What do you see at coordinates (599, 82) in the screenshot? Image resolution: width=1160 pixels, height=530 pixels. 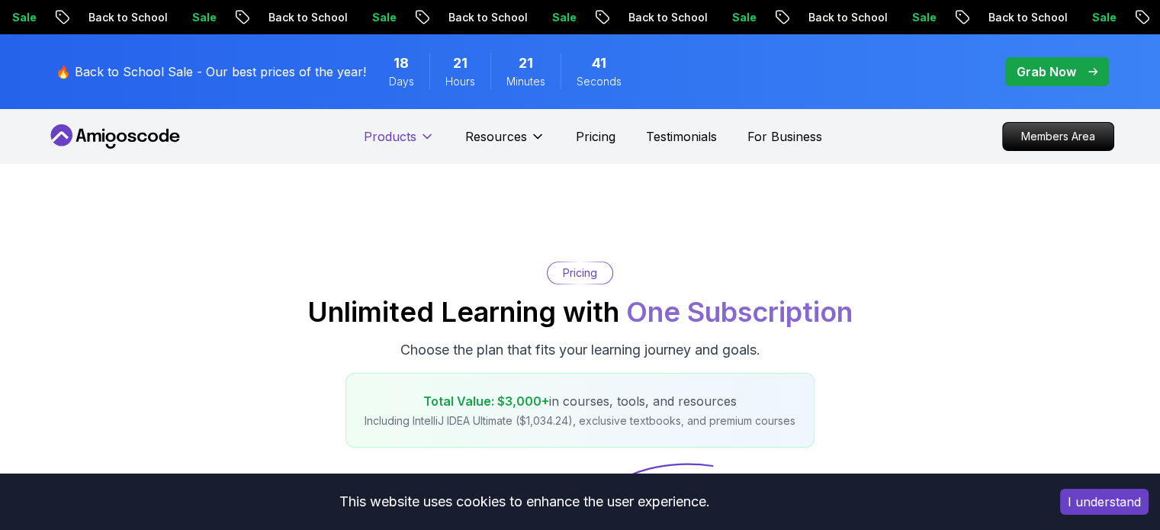 I see `span: Seconds` at bounding box center [599, 82].